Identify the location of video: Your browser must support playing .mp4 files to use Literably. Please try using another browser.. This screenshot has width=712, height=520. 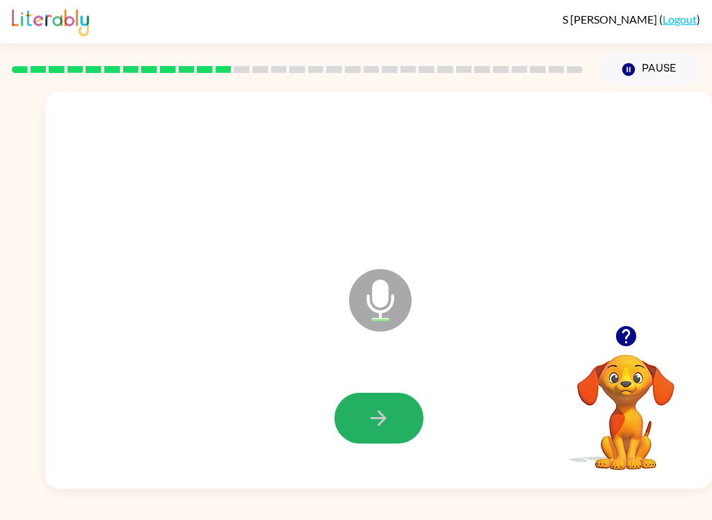
(626, 403).